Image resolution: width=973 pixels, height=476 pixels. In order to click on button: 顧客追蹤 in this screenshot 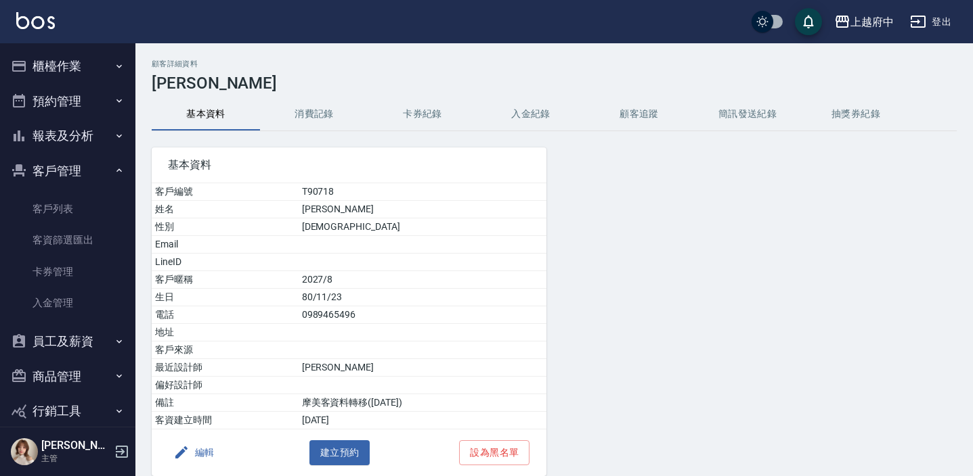, I will do `click(639, 114)`.